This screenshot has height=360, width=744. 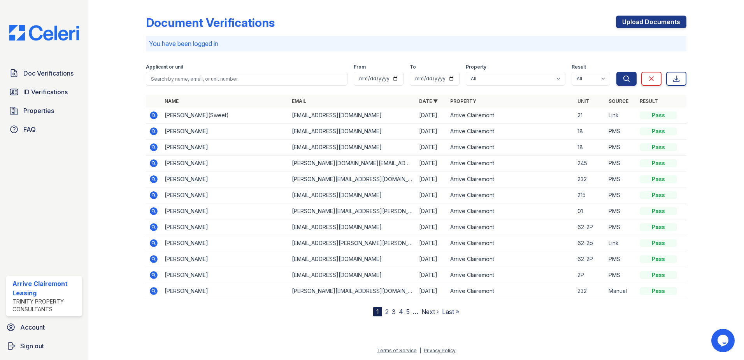 I want to click on a: 3, so click(x=394, y=311).